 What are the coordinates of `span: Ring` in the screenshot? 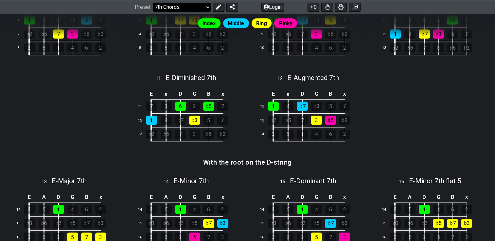 It's located at (261, 24).